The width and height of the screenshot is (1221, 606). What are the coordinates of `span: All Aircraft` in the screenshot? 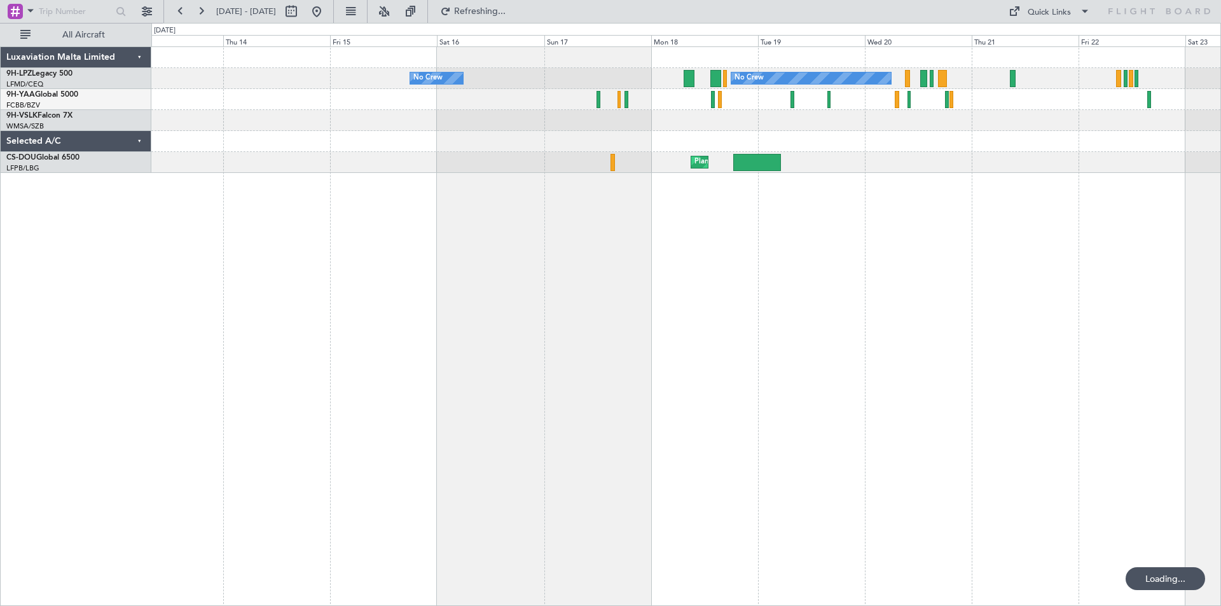 It's located at (83, 35).